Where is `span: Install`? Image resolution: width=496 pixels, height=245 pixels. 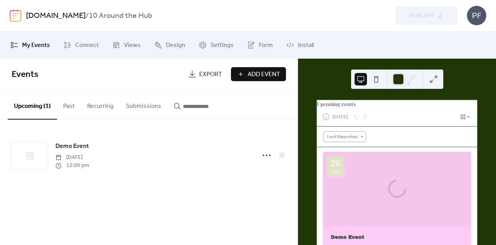 span: Install is located at coordinates (306, 45).